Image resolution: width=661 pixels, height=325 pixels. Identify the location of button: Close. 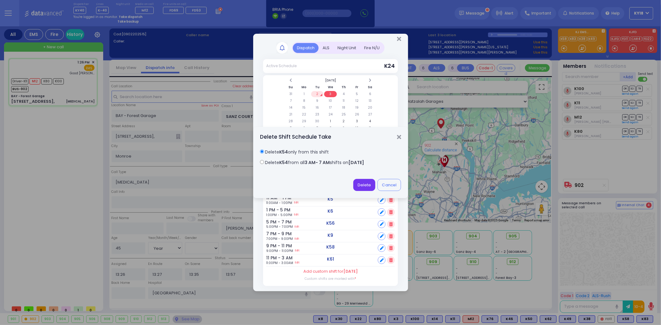
(399, 137).